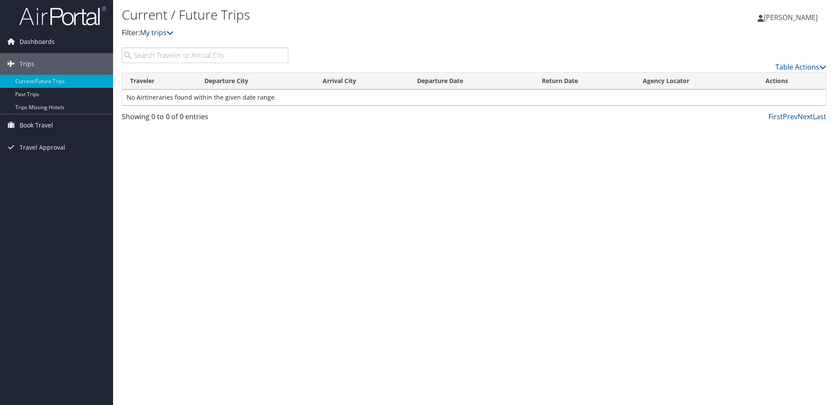 The width and height of the screenshot is (835, 405). What do you see at coordinates (696, 81) in the screenshot?
I see `th: Agency Locator: activate to sort column ascending` at bounding box center [696, 81].